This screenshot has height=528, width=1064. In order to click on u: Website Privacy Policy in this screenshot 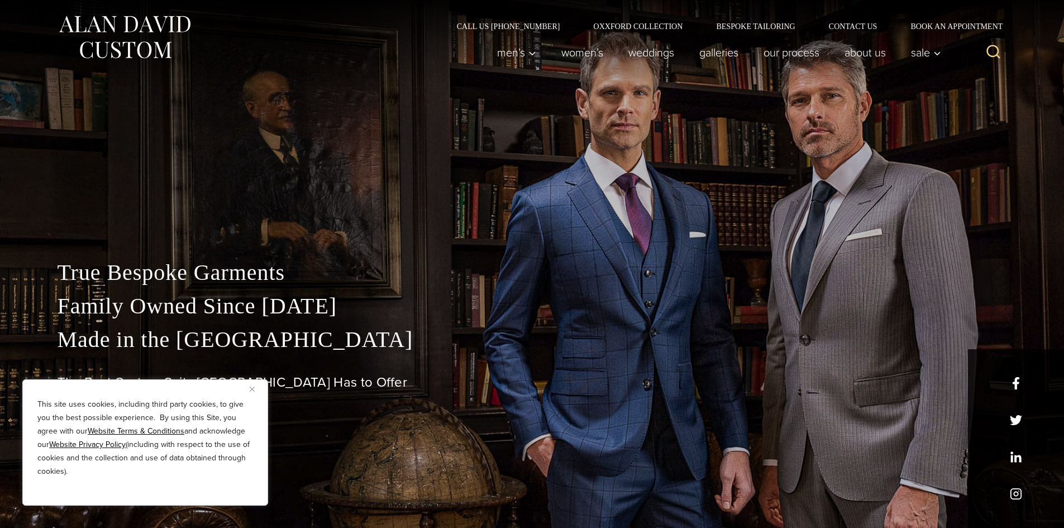, I will do `click(87, 444)`.